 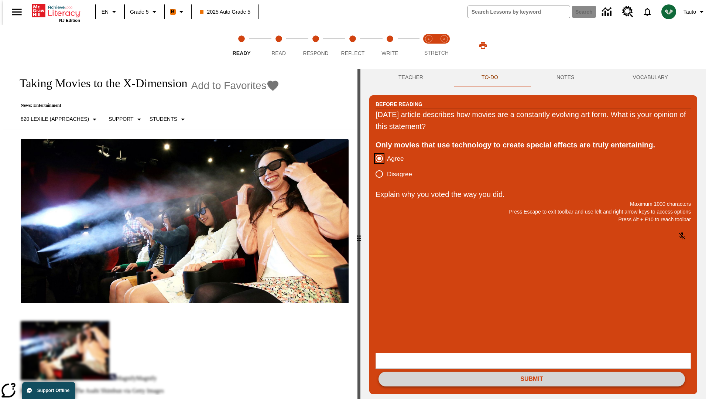 I want to click on div: Home, so click(x=56, y=13).